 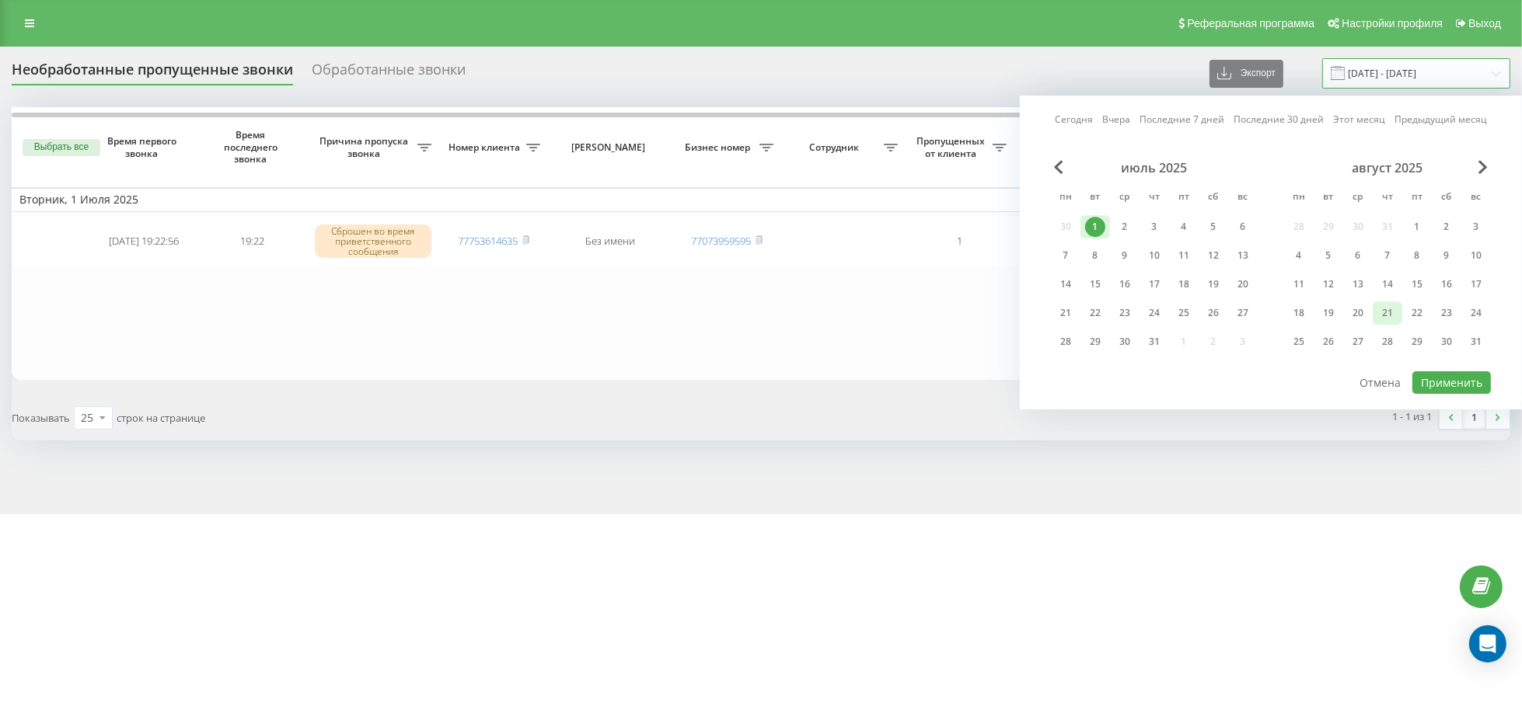 I want to click on button: Экспорт, so click(x=1246, y=74).